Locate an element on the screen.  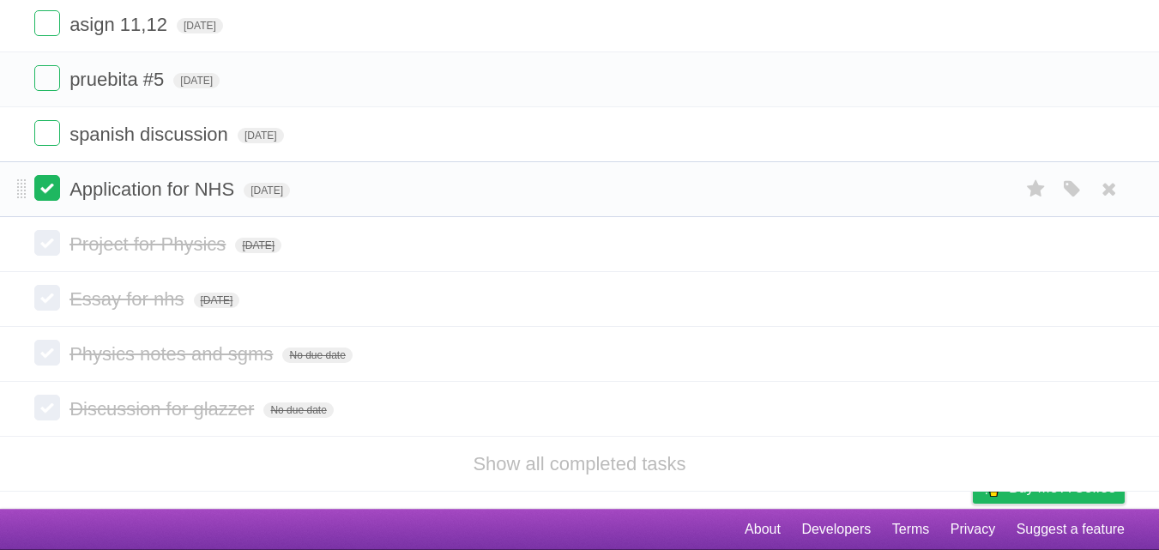
a: Developers is located at coordinates (835, 529).